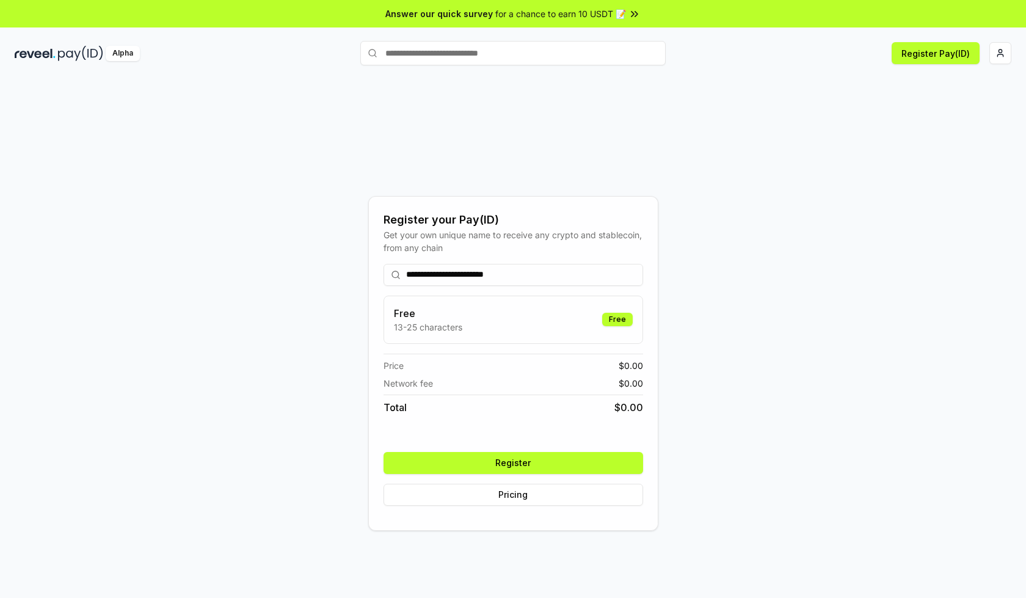 Image resolution: width=1026 pixels, height=598 pixels. Describe the element at coordinates (428, 313) in the screenshot. I see `h3: Free` at that location.